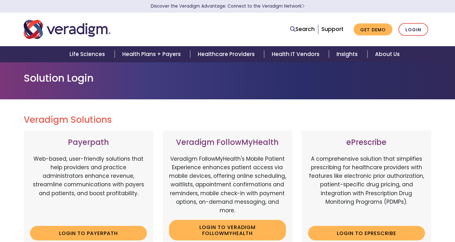  Describe the element at coordinates (227, 54) in the screenshot. I see `a: Healthcare Providers` at that location.